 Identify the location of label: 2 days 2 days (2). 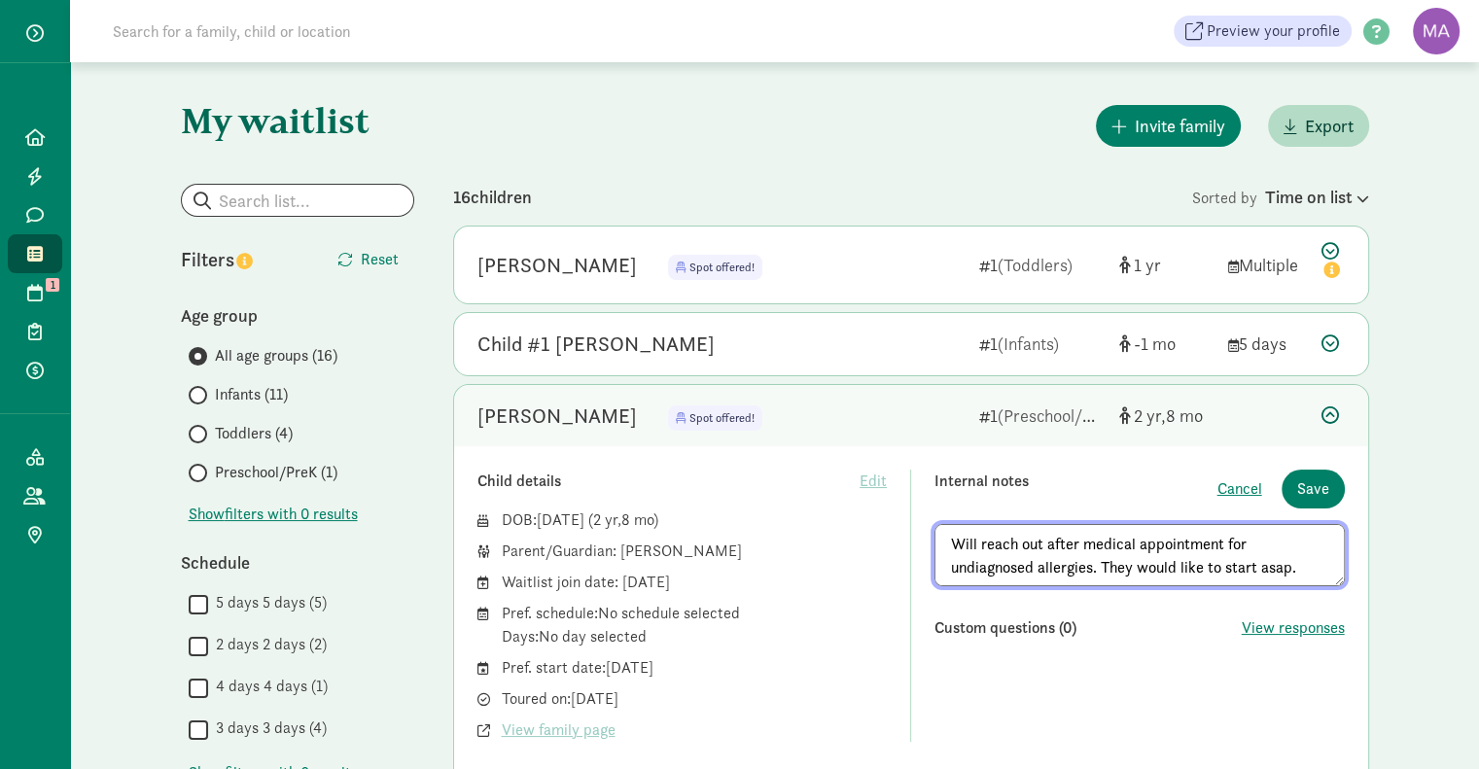
(267, 645).